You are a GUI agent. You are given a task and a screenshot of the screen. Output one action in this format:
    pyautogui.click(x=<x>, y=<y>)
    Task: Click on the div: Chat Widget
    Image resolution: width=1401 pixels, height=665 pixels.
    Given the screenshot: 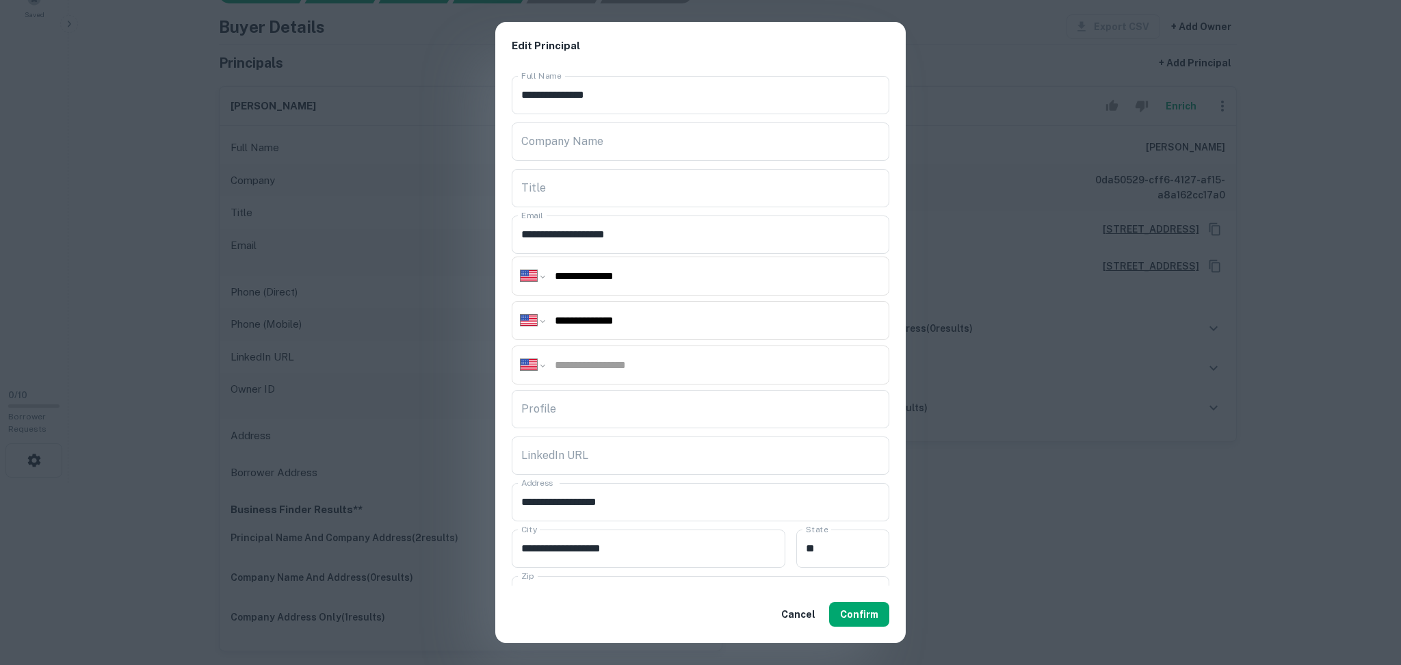 What is the action you would take?
    pyautogui.click(x=1367, y=588)
    